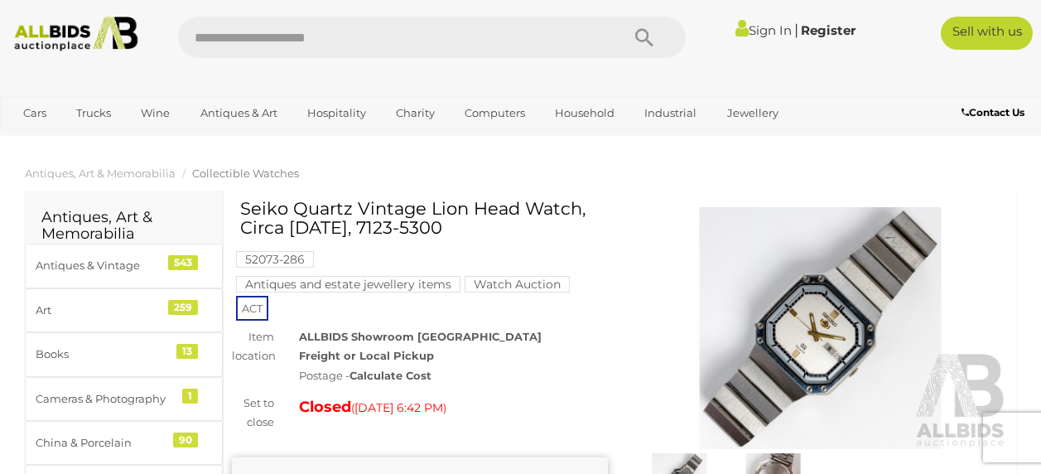 This screenshot has height=474, width=1041. I want to click on a: Trucks, so click(94, 113).